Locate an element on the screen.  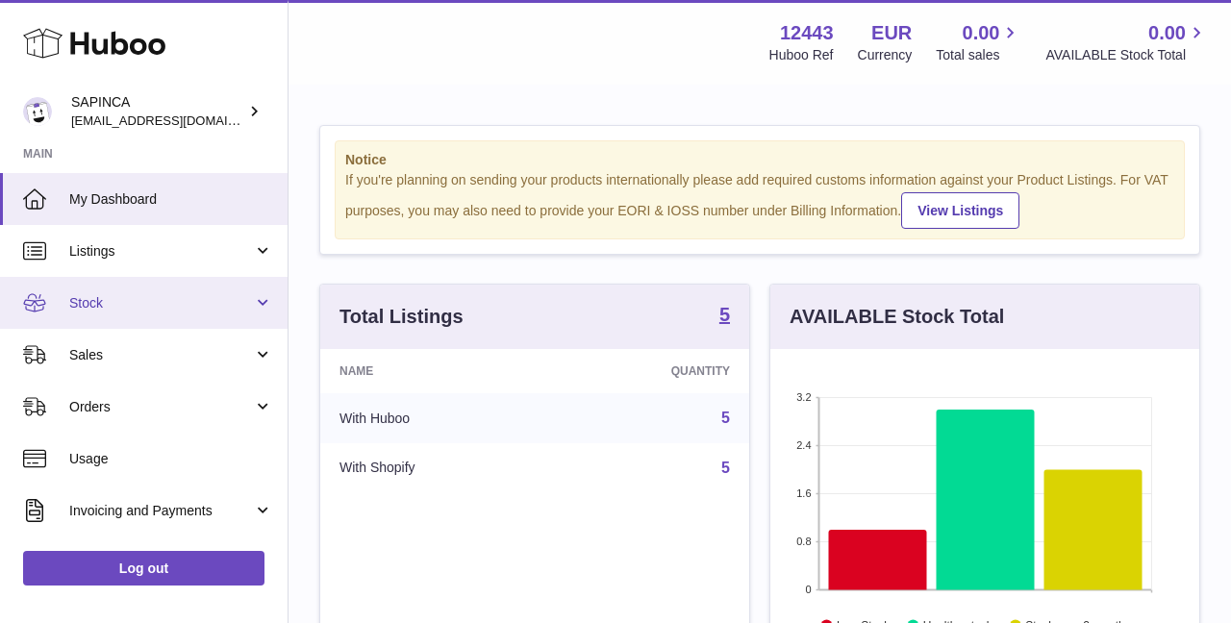
span: My Dashboard is located at coordinates (171, 199).